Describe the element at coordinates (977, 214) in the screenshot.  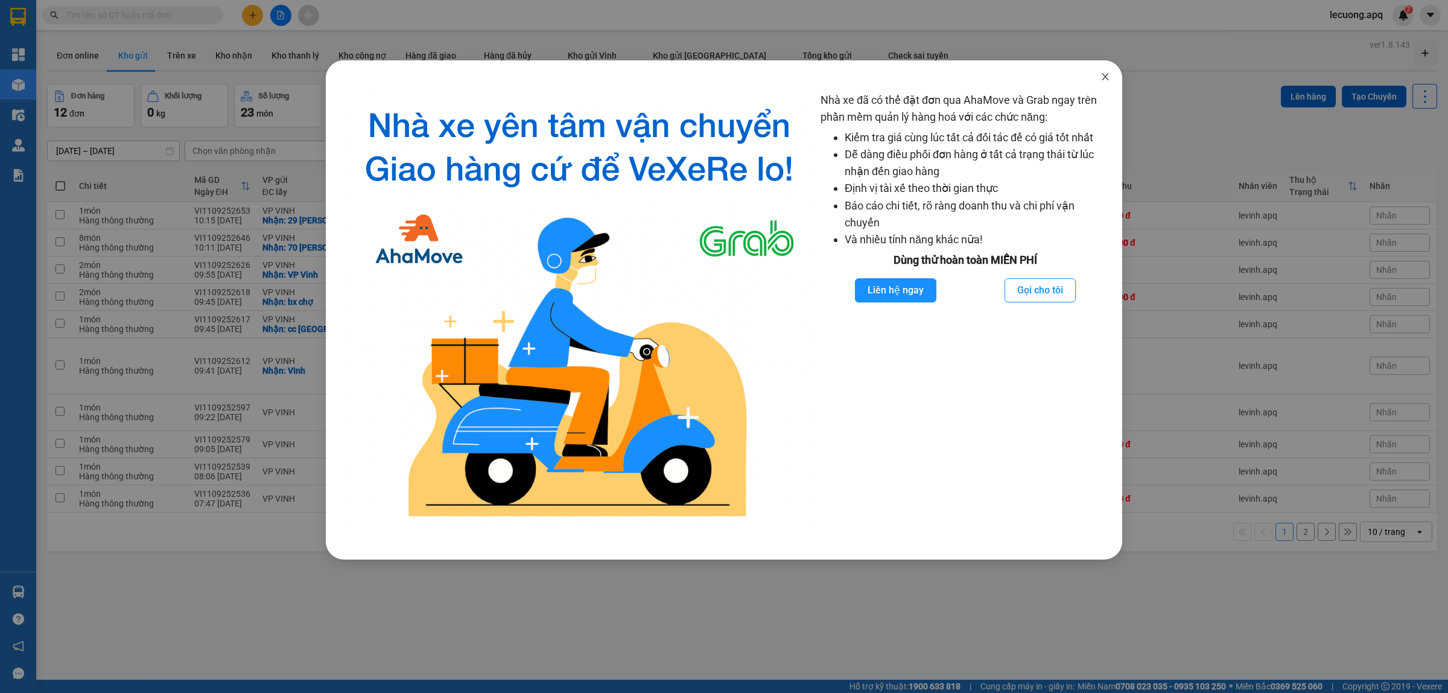
I see `li: Báo cáo chi tiết, rõ ràng doanh thu và chi phí vận chuyển` at that location.